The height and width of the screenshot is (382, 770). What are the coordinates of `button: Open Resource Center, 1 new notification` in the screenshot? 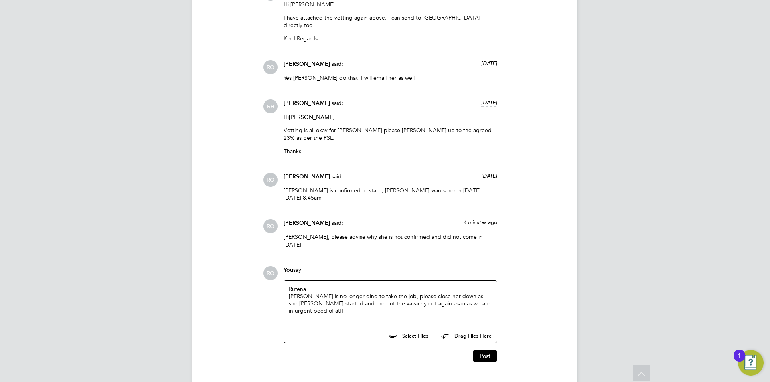 It's located at (750, 363).